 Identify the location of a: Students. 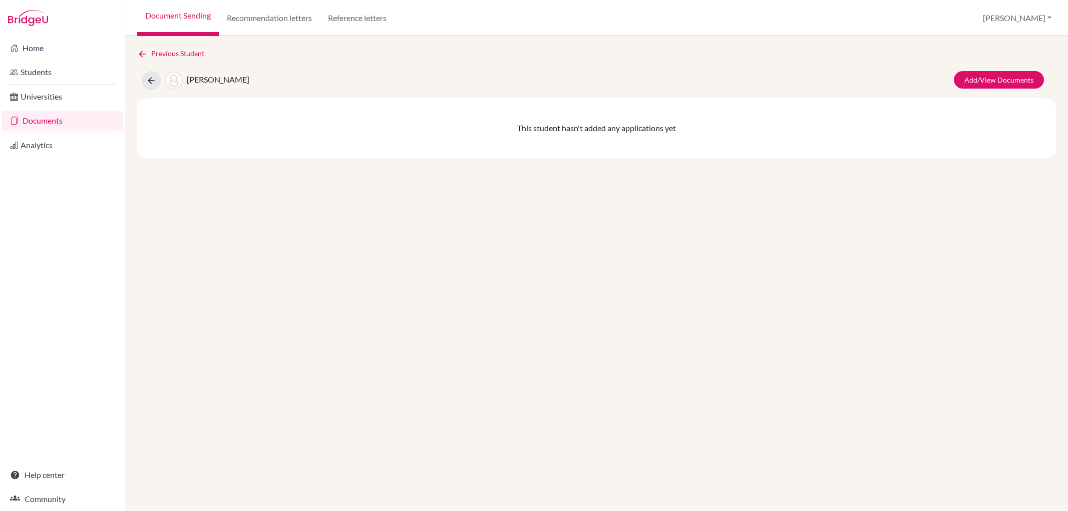
(62, 72).